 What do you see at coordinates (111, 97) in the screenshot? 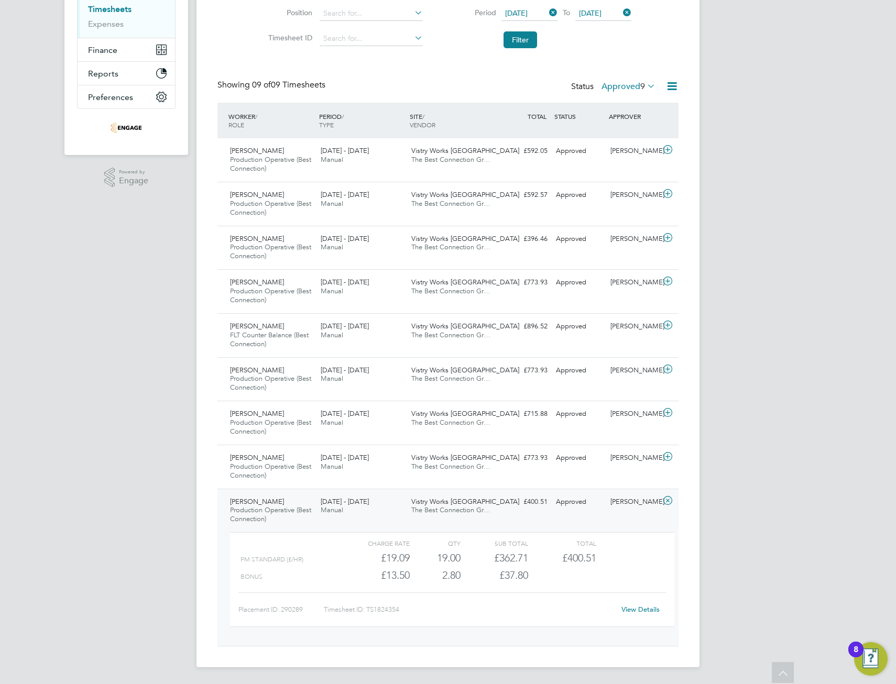
I see `span: Preferences` at bounding box center [111, 97].